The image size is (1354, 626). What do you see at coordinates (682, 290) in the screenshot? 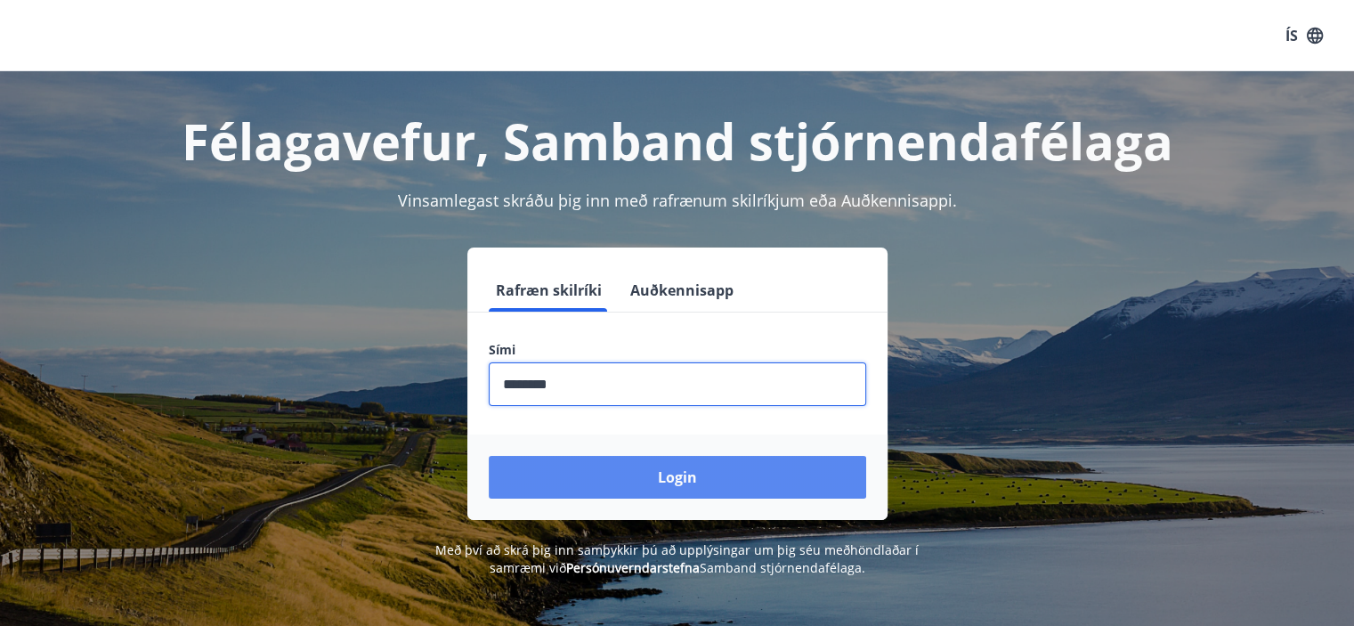
I see `button: Auðkennisapp` at bounding box center [682, 290].